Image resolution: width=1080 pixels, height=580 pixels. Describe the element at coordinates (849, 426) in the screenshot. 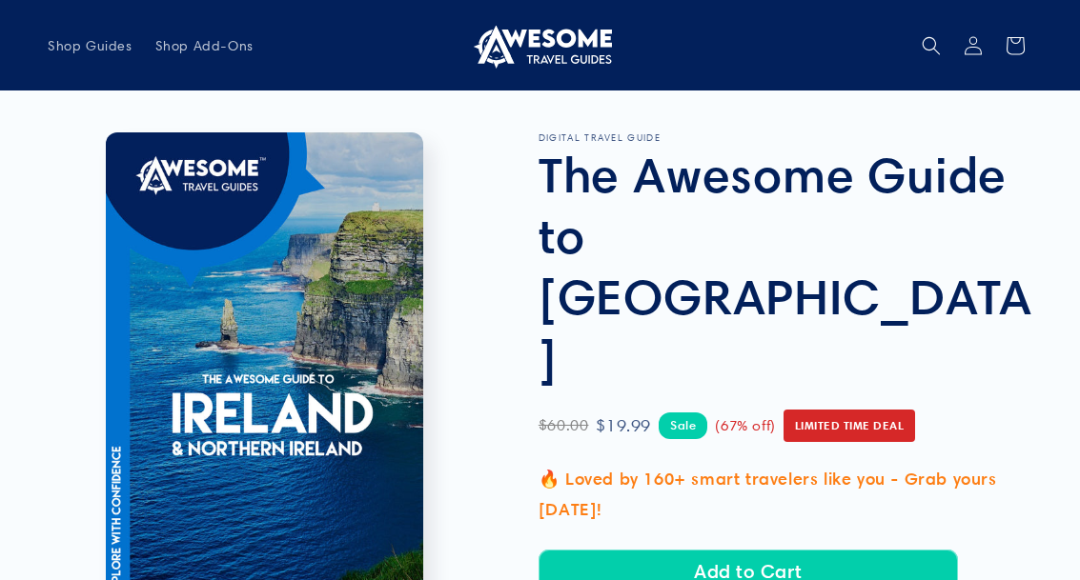

I see `span: Limited Time Deal` at that location.